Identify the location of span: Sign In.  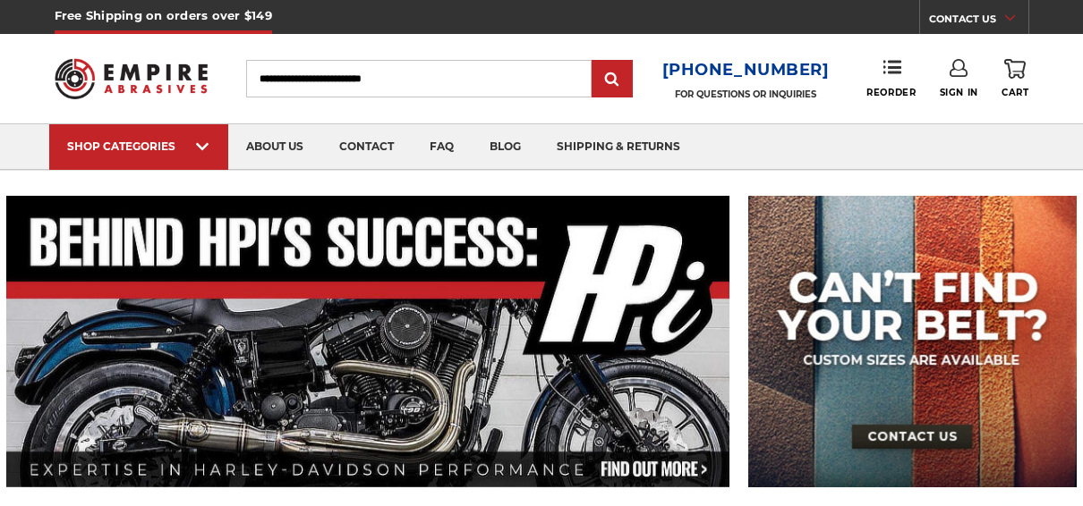
(958, 92).